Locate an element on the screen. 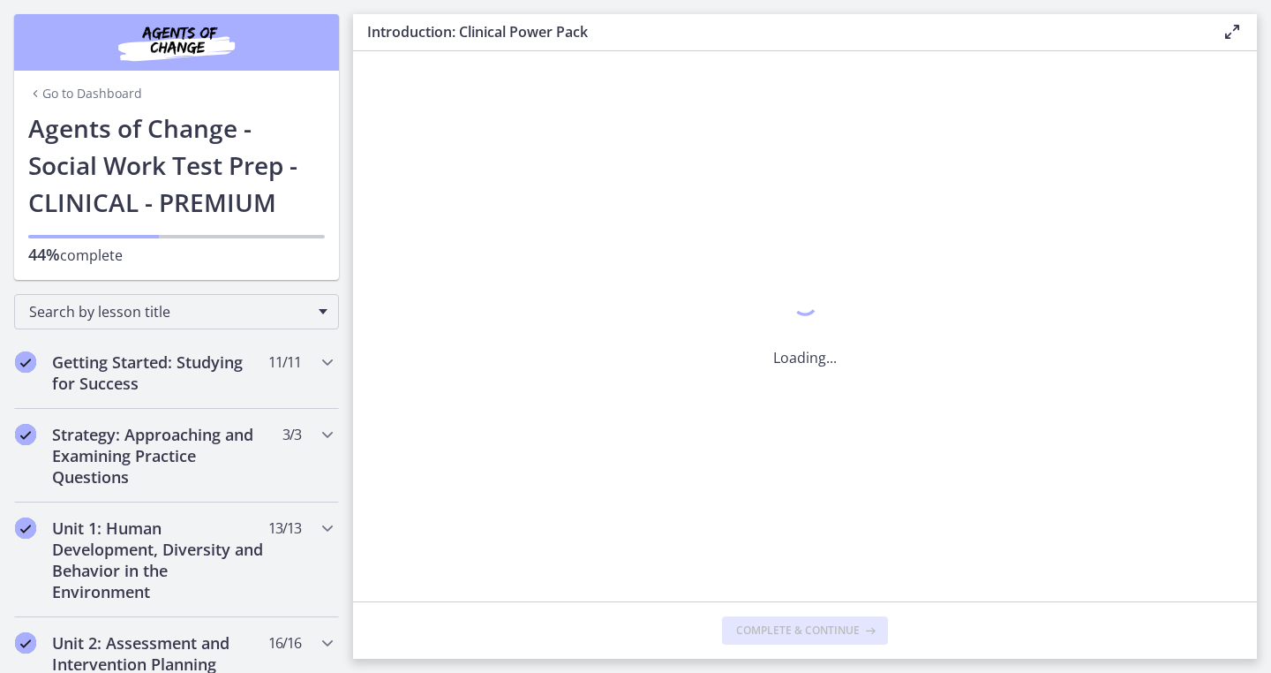 The image size is (1271, 673). h2: Unit 1: Human Development, Diversity and Behavior in the Environment is located at coordinates (160, 560).